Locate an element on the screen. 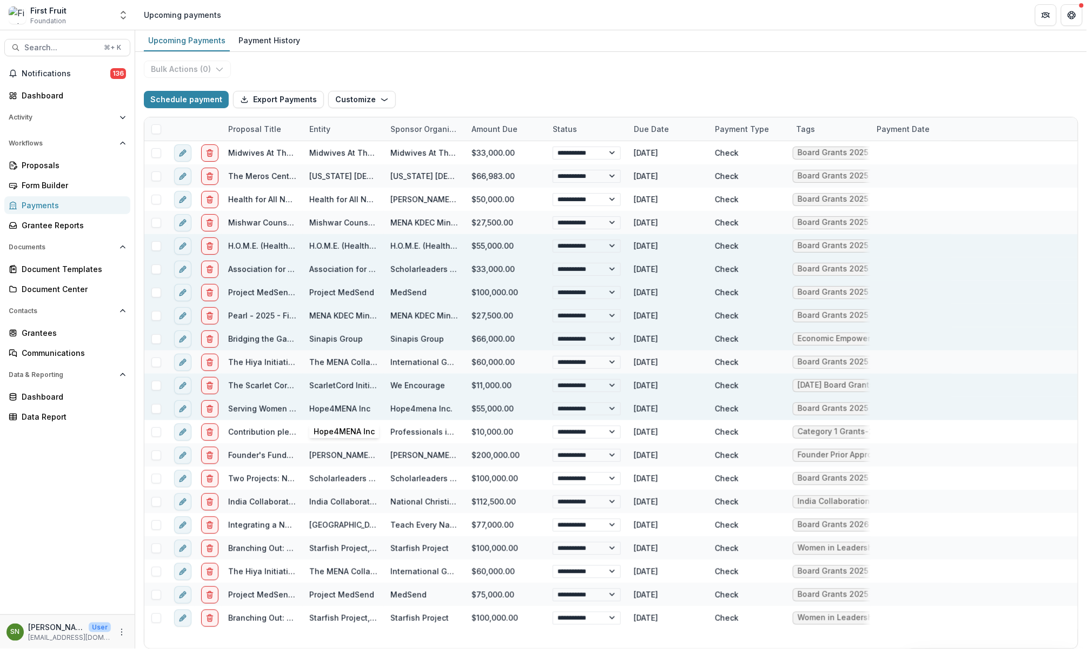 The height and width of the screenshot is (649, 1087). div: $112,500.00 is located at coordinates (506, 501).